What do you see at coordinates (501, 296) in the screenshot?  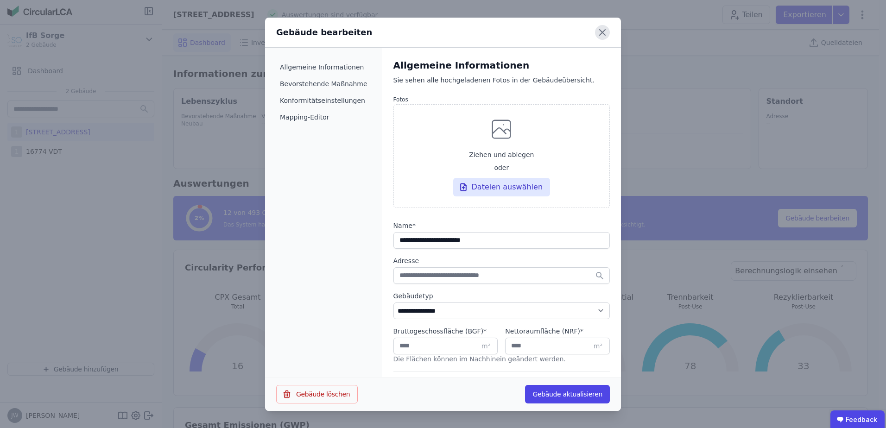 I see `label: Gebäudetyp` at bounding box center [501, 296].